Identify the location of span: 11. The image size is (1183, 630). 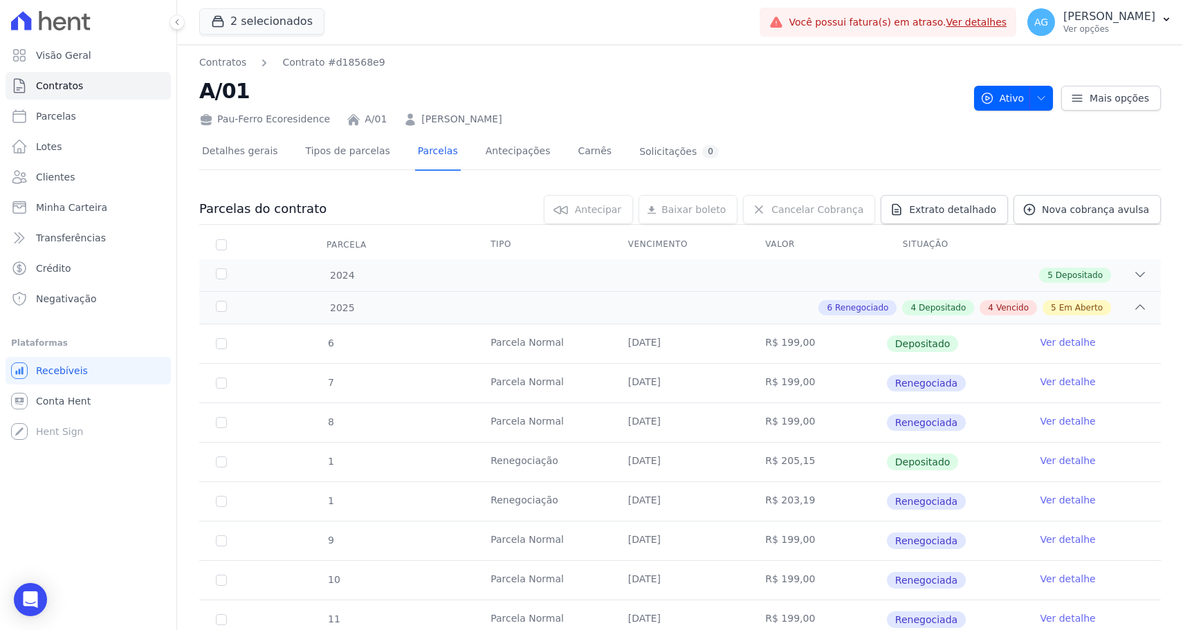
(333, 619).